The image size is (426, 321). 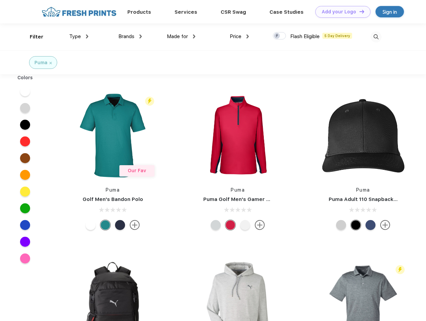 I want to click on span: 5 Day Delivery, so click(x=337, y=36).